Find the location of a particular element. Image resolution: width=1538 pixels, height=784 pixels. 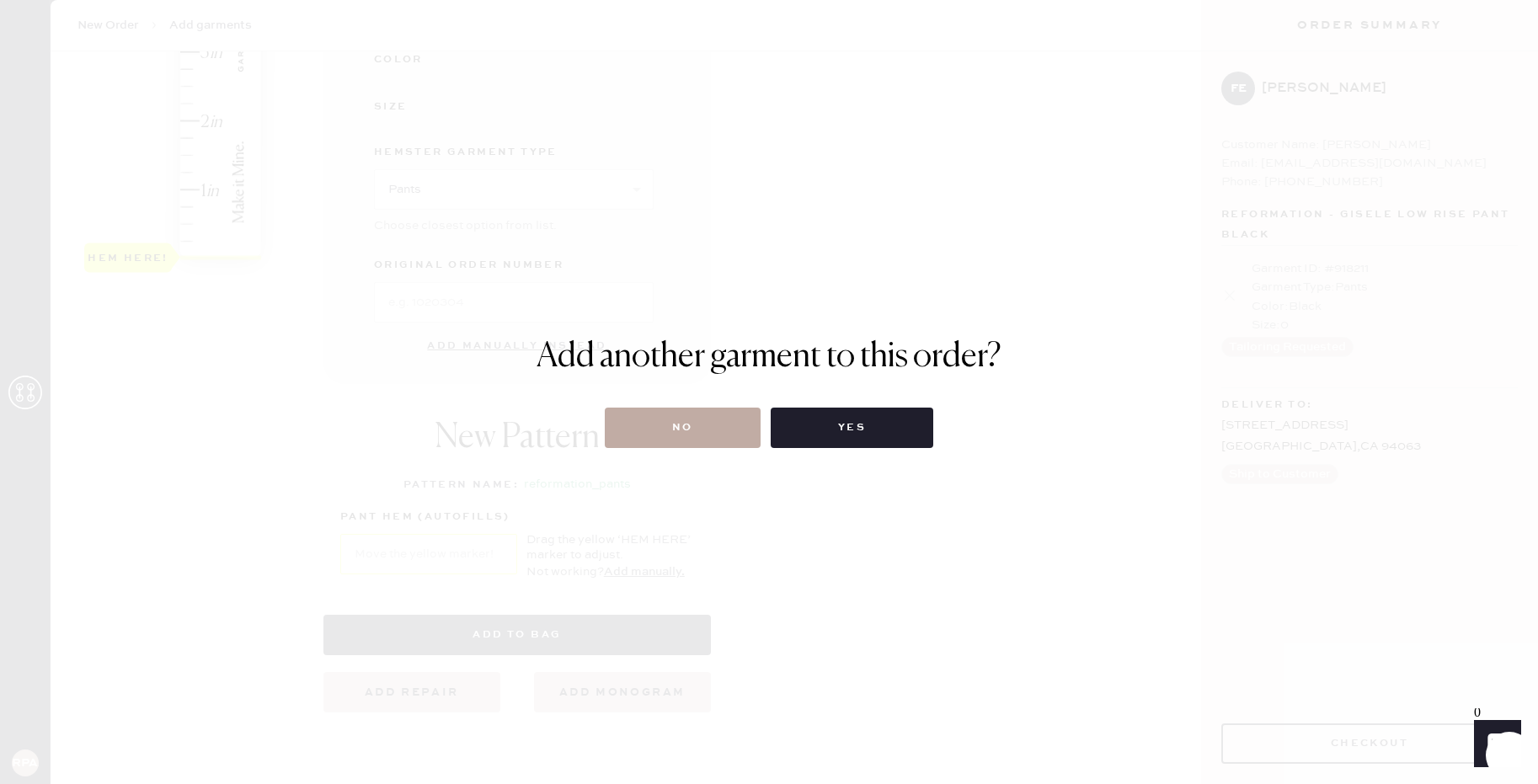

h1: Add another garment to this order? is located at coordinates (769, 357).